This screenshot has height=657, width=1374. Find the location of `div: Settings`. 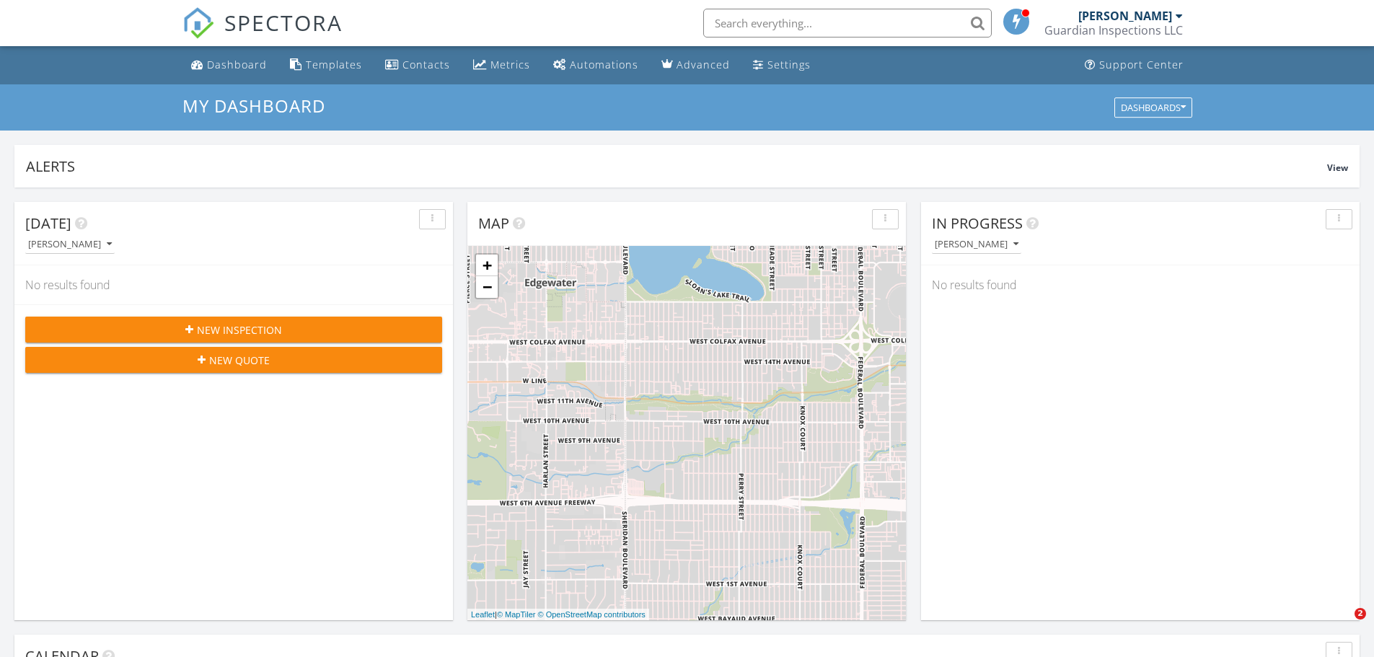

div: Settings is located at coordinates (789, 64).